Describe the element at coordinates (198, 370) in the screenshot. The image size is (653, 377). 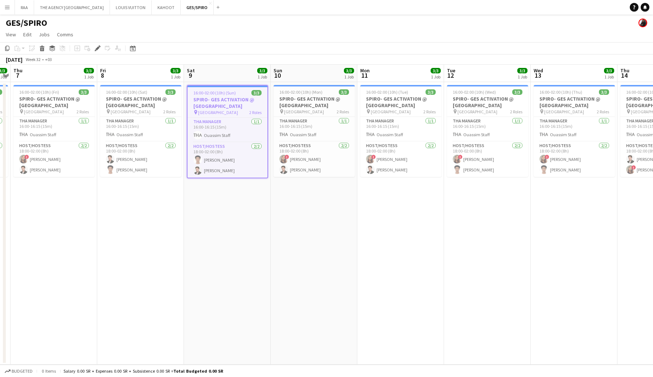
I see `span: Total Budgeted 0.00 SR` at that location.